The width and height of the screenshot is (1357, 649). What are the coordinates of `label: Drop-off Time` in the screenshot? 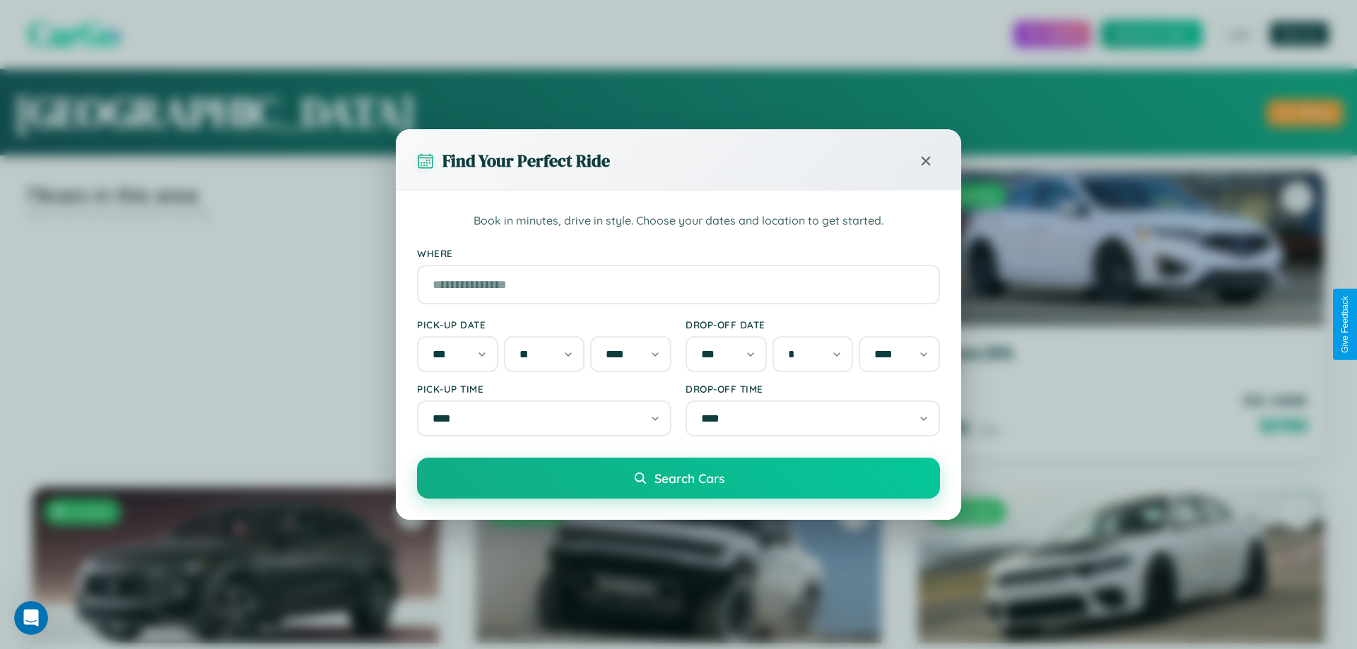 It's located at (813, 389).